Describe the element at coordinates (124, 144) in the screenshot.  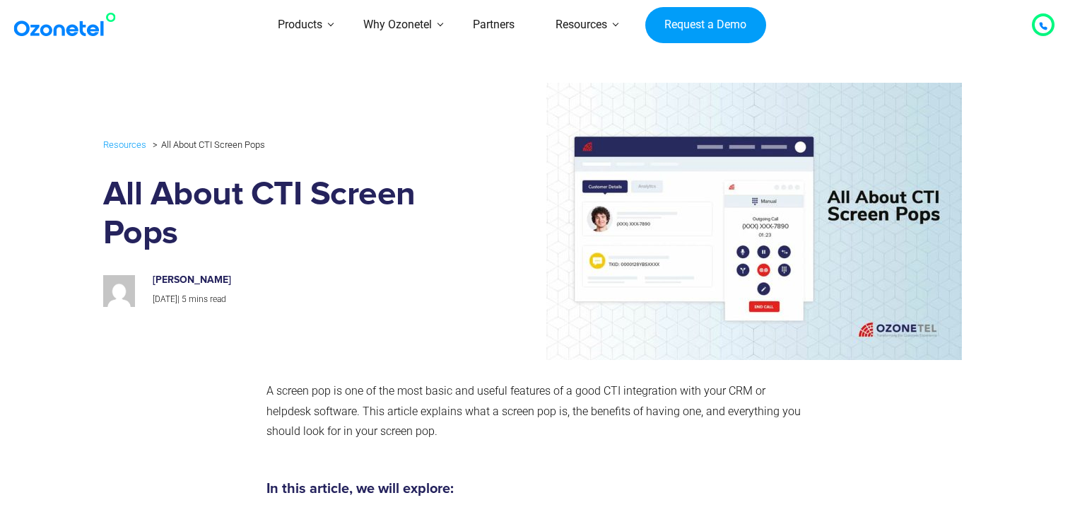
I see `a: Resources` at that location.